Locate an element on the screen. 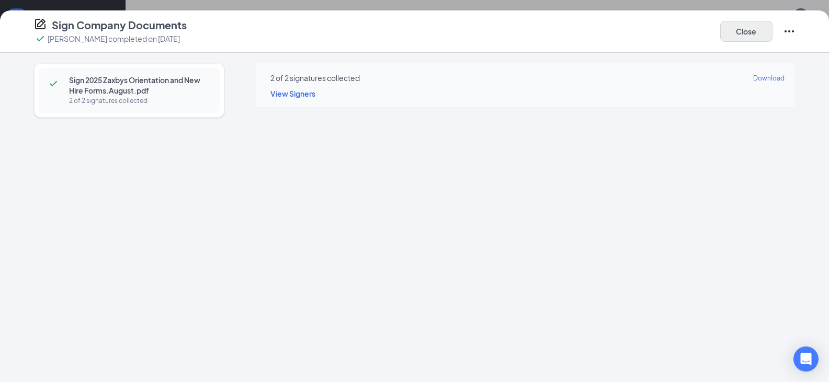  svg: Ellipses is located at coordinates (789, 31).